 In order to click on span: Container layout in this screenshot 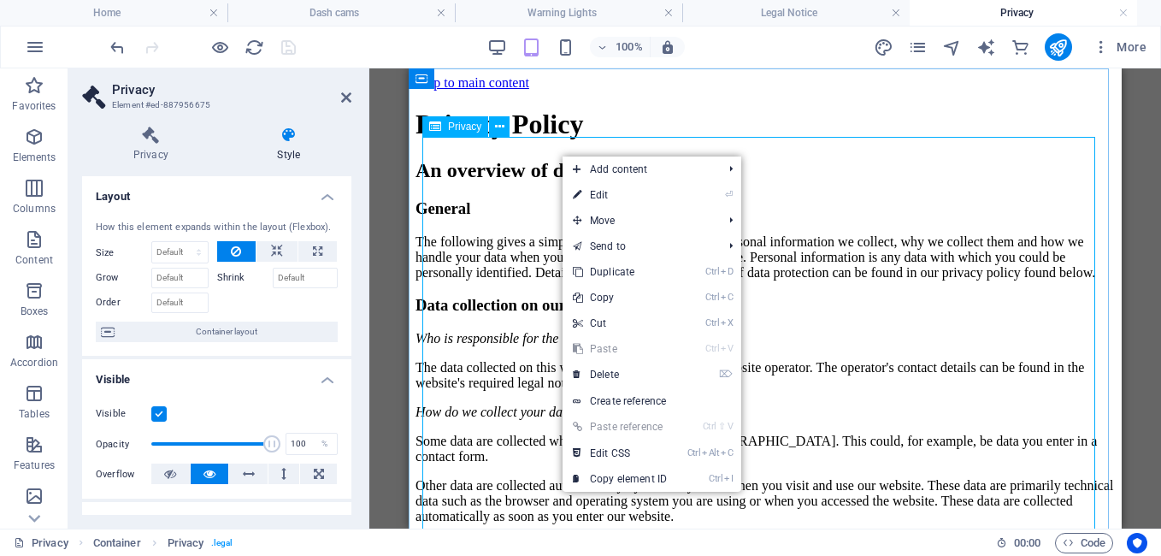, I will do `click(226, 332)`.